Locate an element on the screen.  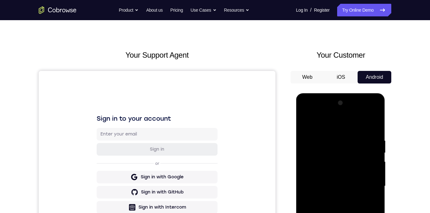
div: Sign in with GitHub is located at coordinates (123, 121).